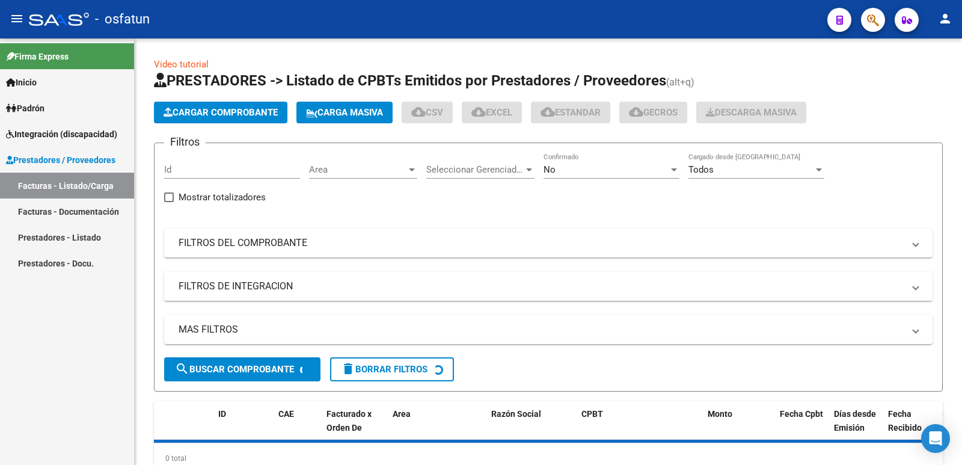 This screenshot has width=962, height=465. What do you see at coordinates (720, 414) in the screenshot?
I see `span: Monto` at bounding box center [720, 414].